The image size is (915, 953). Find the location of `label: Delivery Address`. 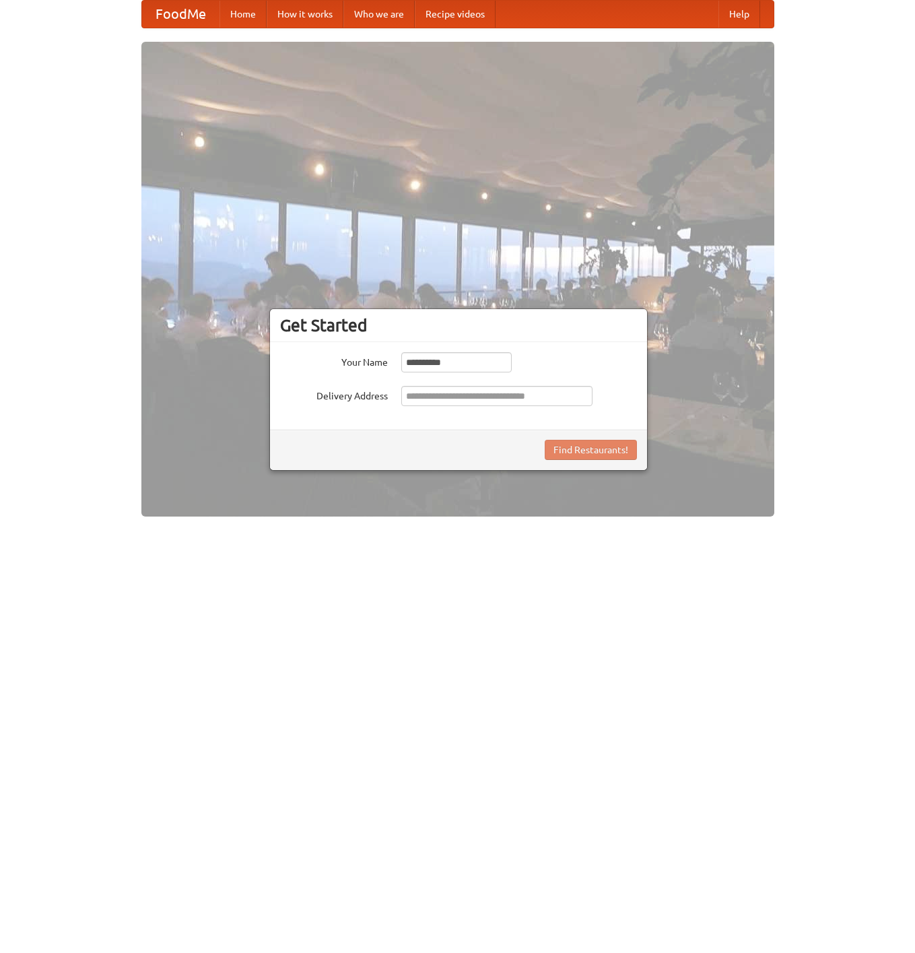

label: Delivery Address is located at coordinates (334, 394).